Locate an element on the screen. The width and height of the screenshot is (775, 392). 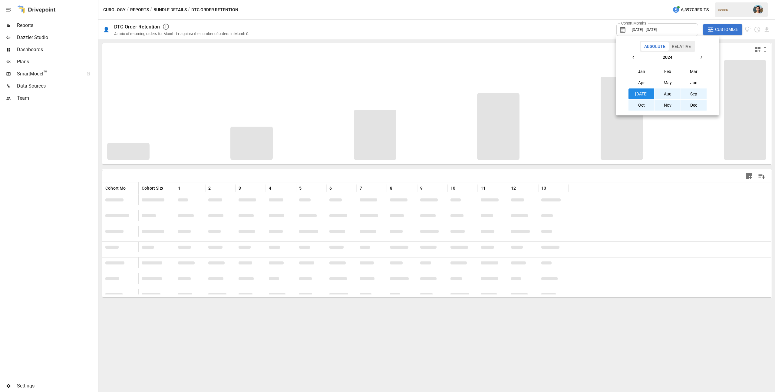
button: Absolute is located at coordinates (654, 46).